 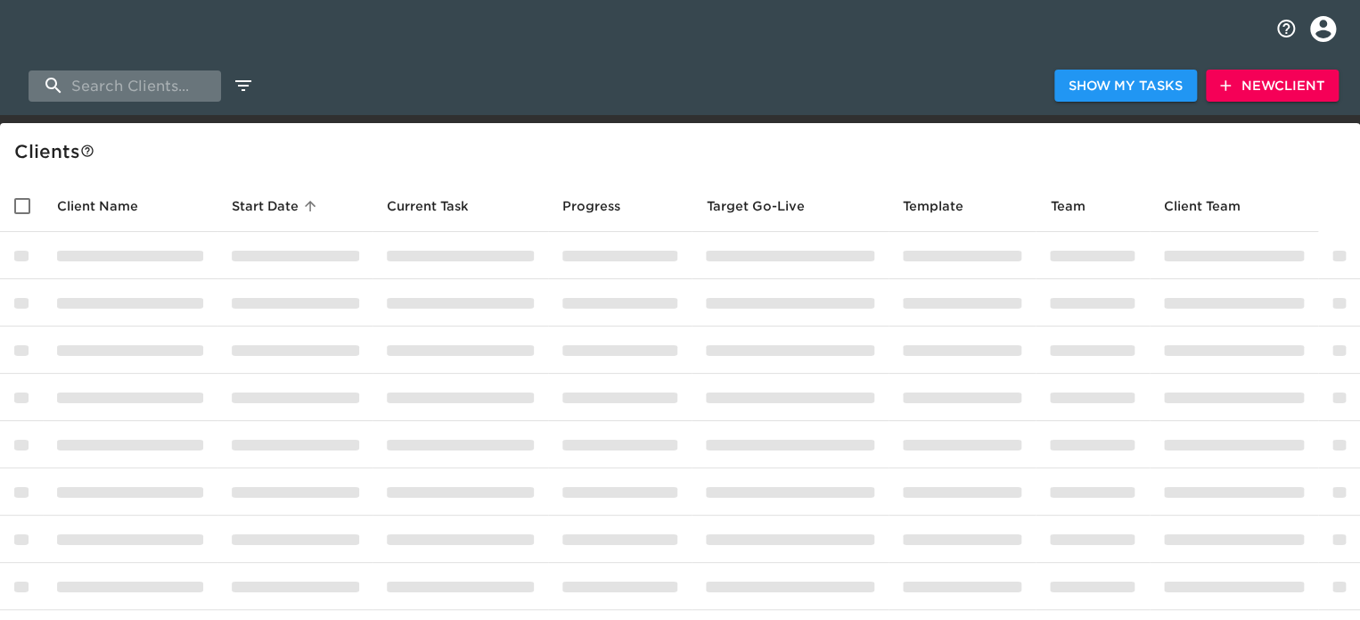 What do you see at coordinates (755, 206) in the screenshot?
I see `span: Calculated based on the start date and the duration of all Tasks contained in this Hub.` at bounding box center [755, 206].